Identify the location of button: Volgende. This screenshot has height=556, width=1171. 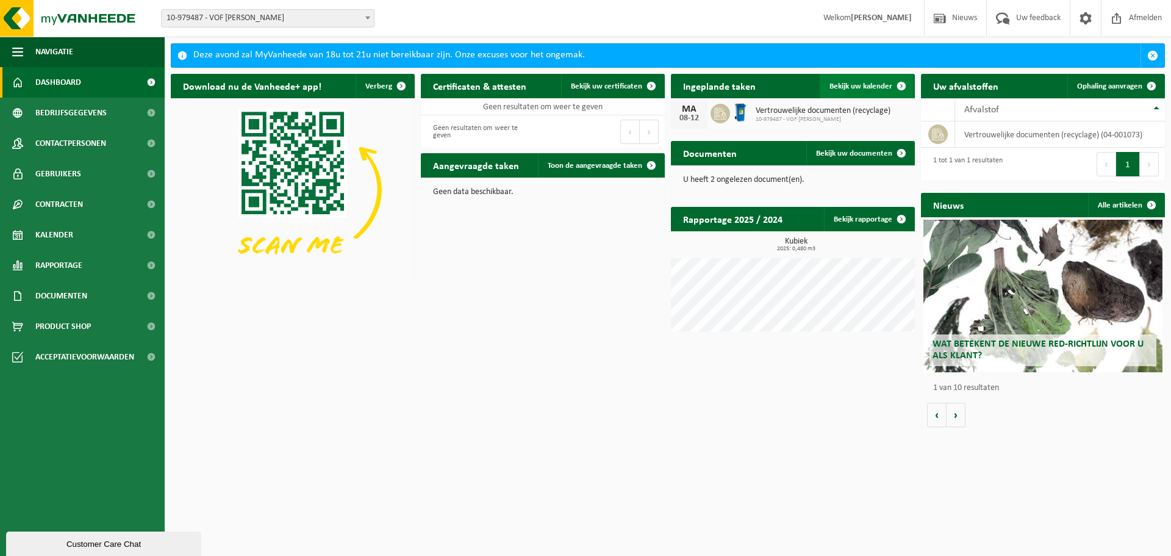
(956, 415).